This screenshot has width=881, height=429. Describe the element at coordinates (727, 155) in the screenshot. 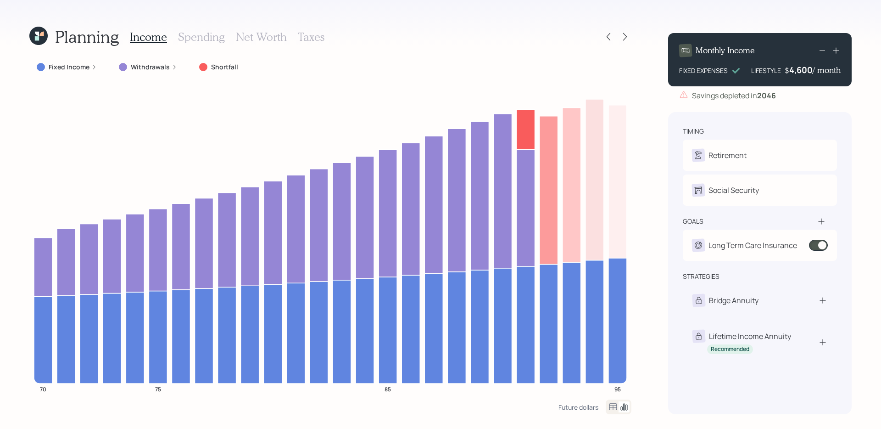

I see `div: Retirement` at that location.